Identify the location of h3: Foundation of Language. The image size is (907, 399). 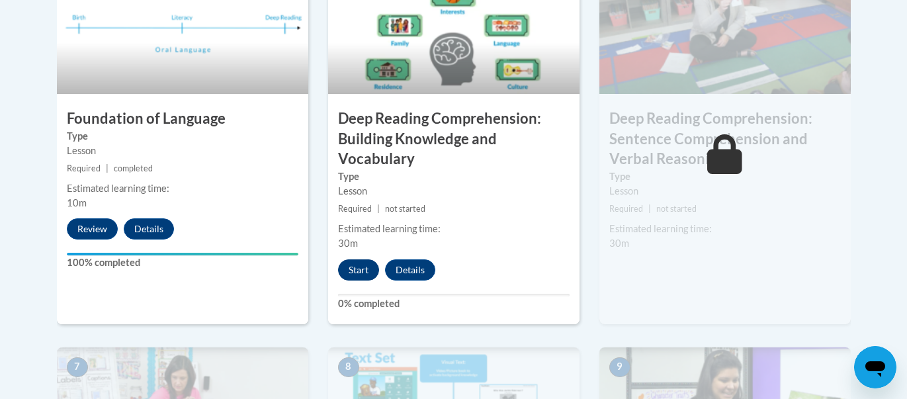
(183, 118).